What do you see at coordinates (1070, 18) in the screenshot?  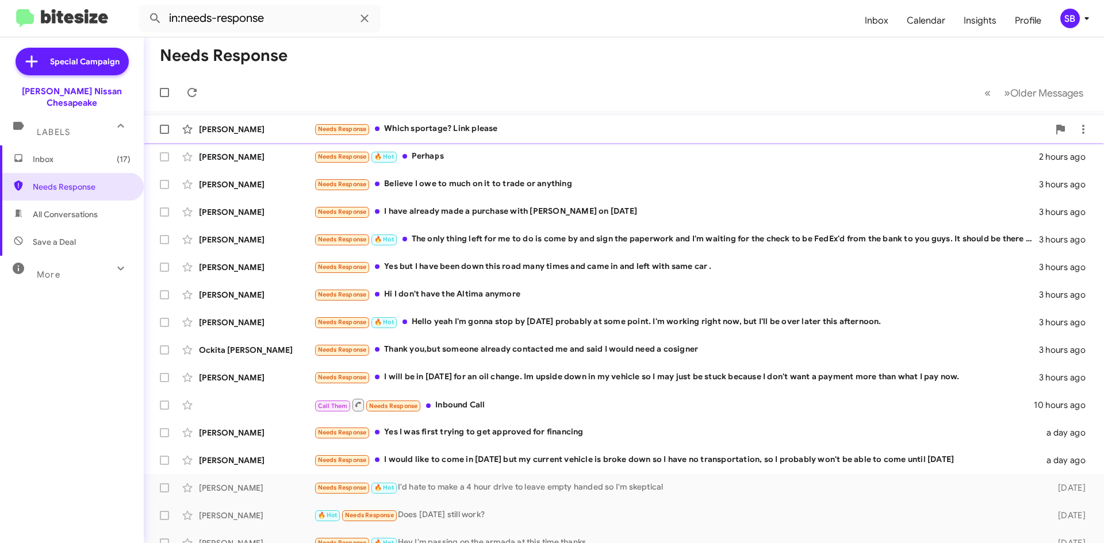 I see `div: SB` at bounding box center [1070, 18].